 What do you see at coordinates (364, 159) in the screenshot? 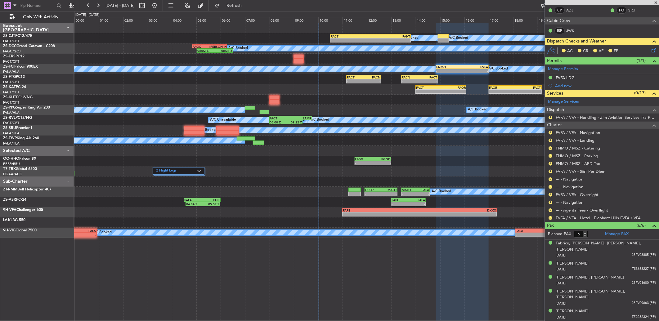
I see `div: LSGG` at bounding box center [364, 159].